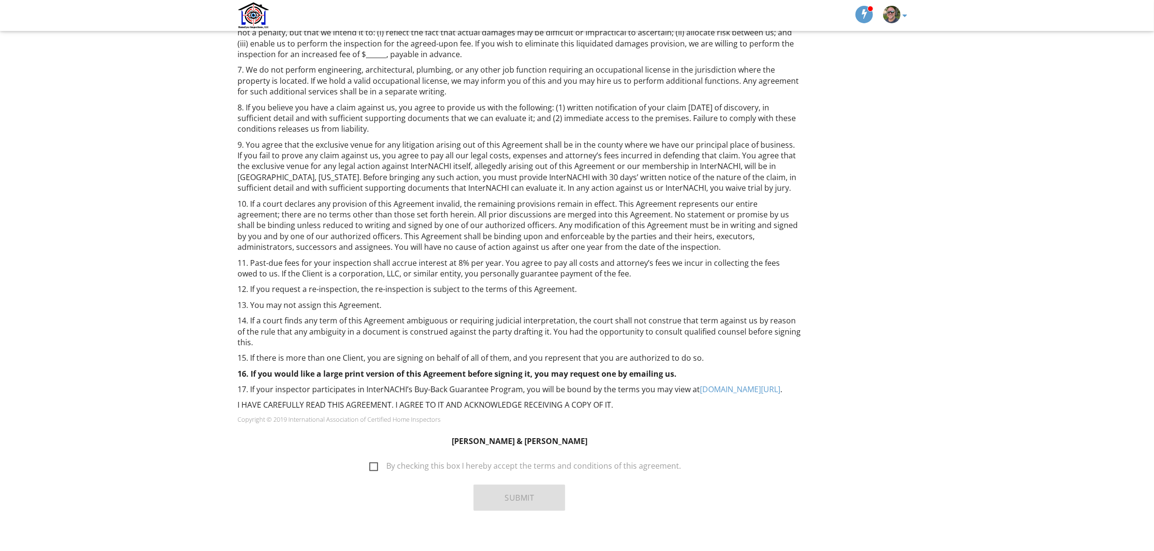 The width and height of the screenshot is (1154, 551). I want to click on p: 10. If a court declares any provision of this Agreement invalid, the remaining provisions remain ..., so click(519, 226).